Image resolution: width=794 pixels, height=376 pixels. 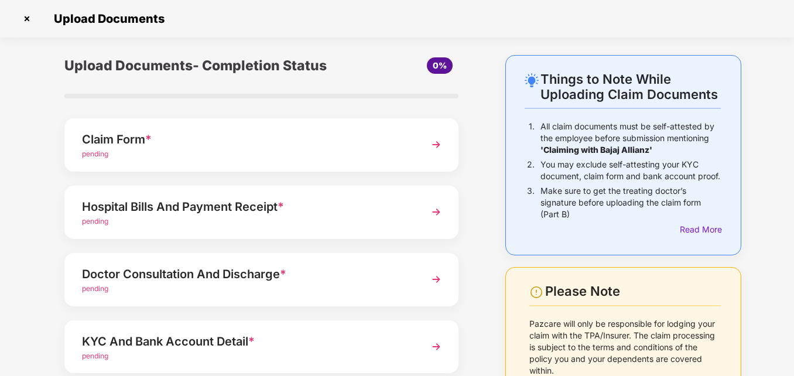 What do you see at coordinates (27, 19) in the screenshot?
I see `img: svg+xml;base64,PHN2ZyBpZD0iQ3Jvc3MtMzJ4MzIiIHhtbG5zPSJodHRwOi8vd3d3LnczLm9yZy8yMDAwL3N2ZyIgd2lkdG...` at bounding box center [27, 19].